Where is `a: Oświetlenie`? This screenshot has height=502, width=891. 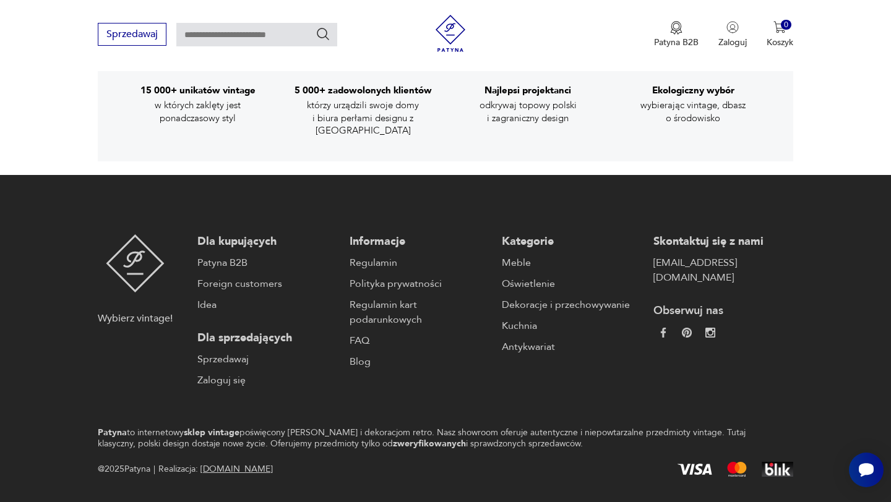 a: Oświetlenie is located at coordinates (572, 284).